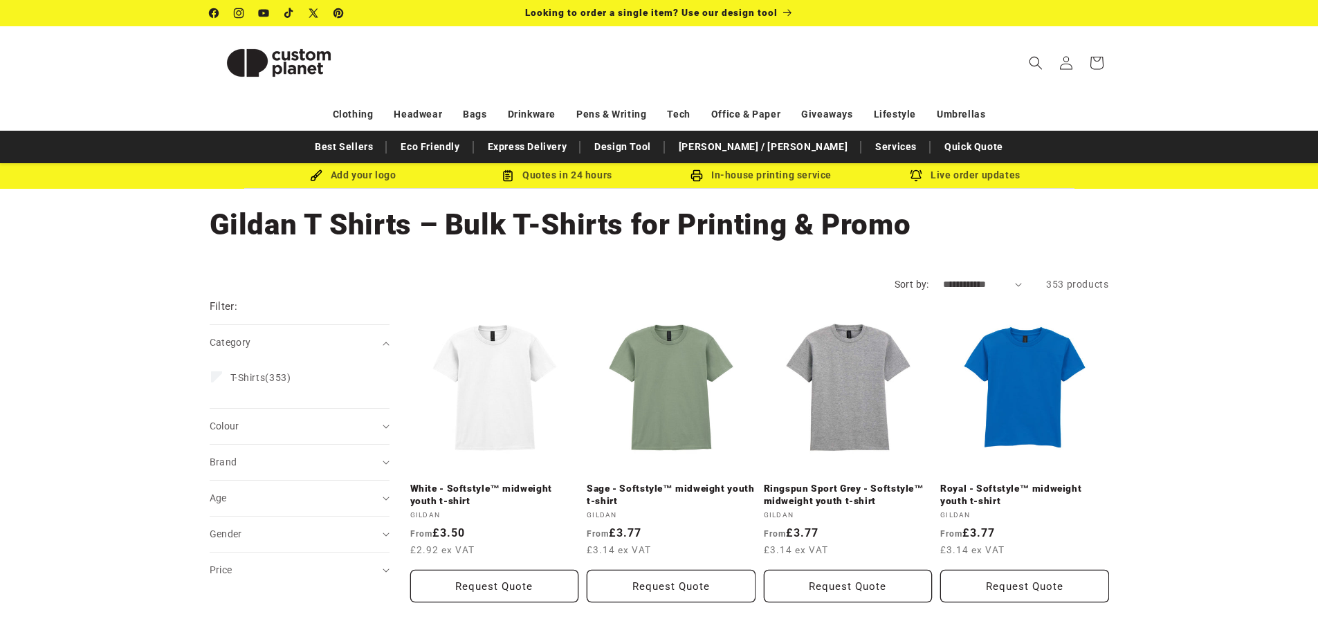 The width and height of the screenshot is (1318, 630). Describe the element at coordinates (508, 176) in the screenshot. I see `img: Order Updates Icon` at that location.